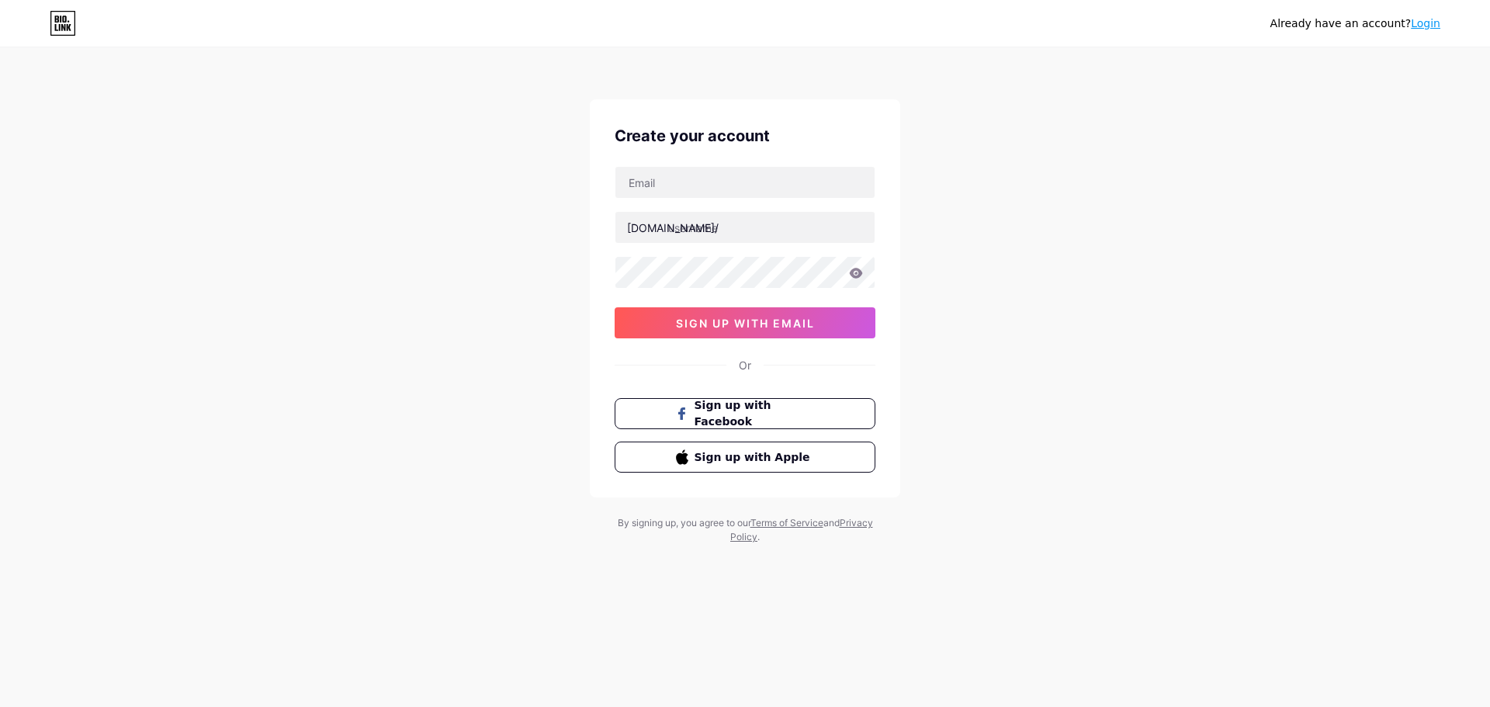 The width and height of the screenshot is (1490, 707). I want to click on input: username, so click(745, 227).